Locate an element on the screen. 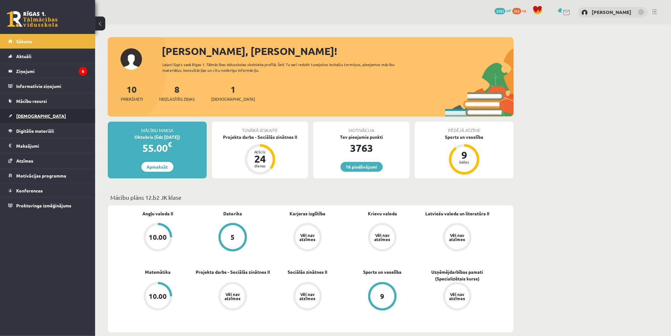 The width and height of the screenshot is (671, 336). a: Matemātika is located at coordinates (158, 272).